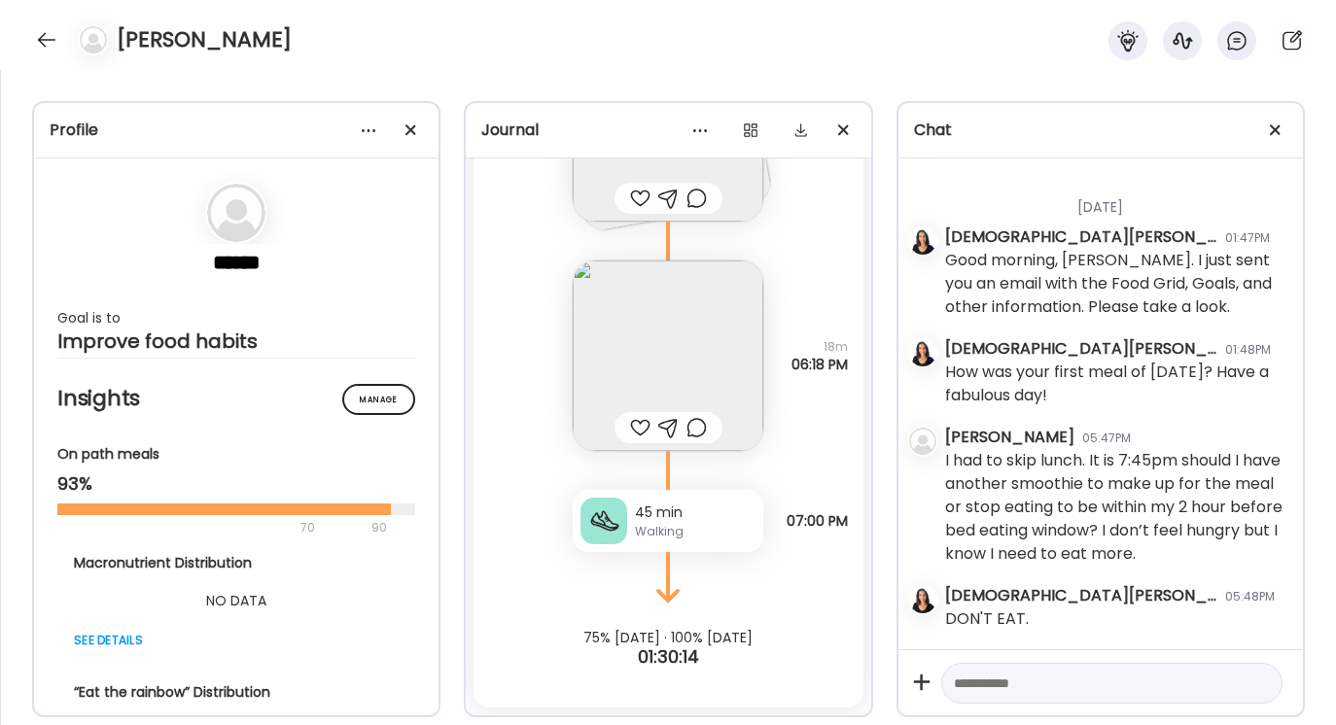 This screenshot has width=1336, height=725. Describe the element at coordinates (1106, 438) in the screenshot. I see `div: 05:47PM` at that location.